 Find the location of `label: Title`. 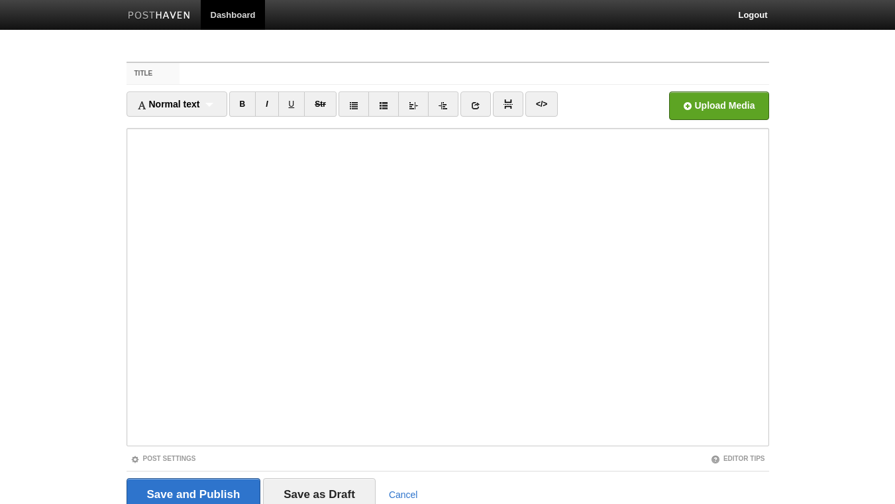

label: Title is located at coordinates (153, 74).